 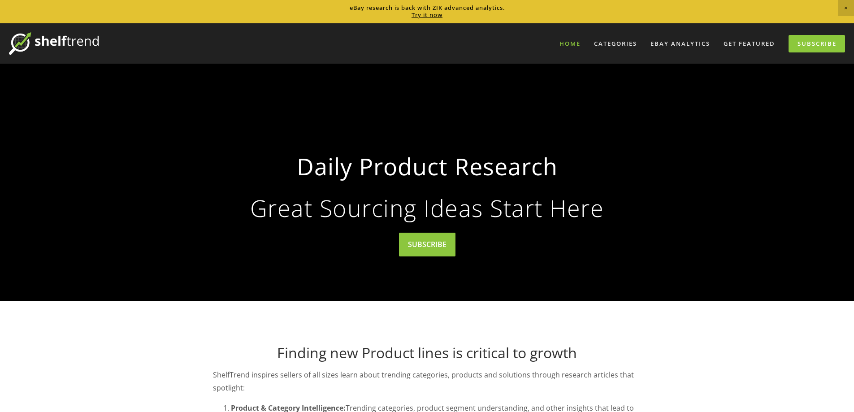 What do you see at coordinates (427, 244) in the screenshot?
I see `a: SUBSCRIBE` at bounding box center [427, 244].